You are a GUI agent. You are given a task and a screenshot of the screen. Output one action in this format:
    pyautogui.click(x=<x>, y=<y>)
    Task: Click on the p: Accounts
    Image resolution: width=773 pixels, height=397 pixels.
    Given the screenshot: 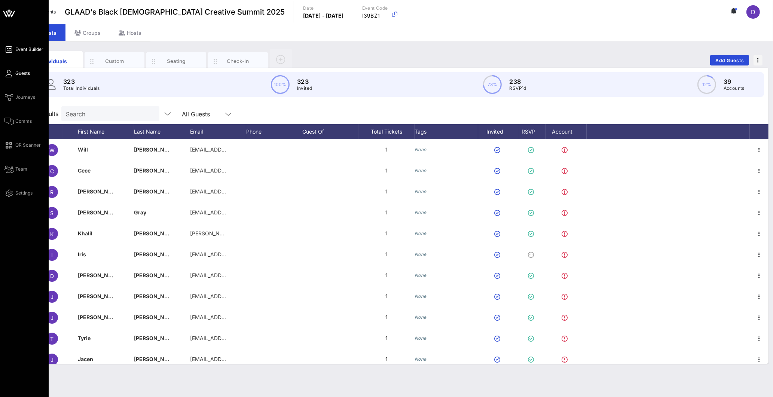 What is the action you would take?
    pyautogui.click(x=734, y=88)
    